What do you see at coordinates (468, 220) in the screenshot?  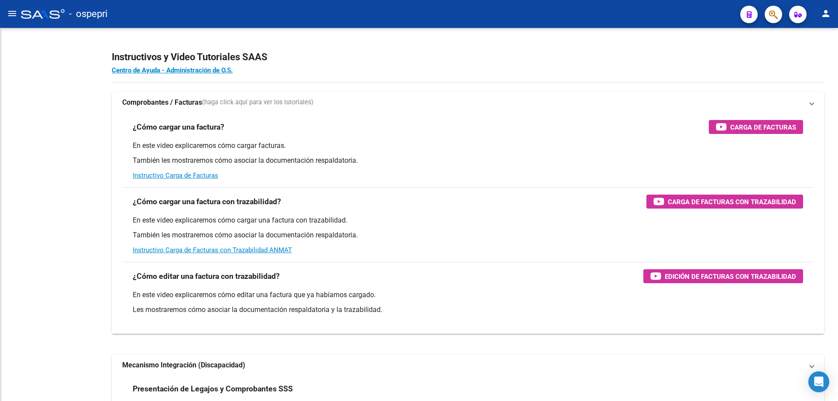 I see `p: En este video explicaremos cómo cargar una factura con trazabilidad.` at bounding box center [468, 220].